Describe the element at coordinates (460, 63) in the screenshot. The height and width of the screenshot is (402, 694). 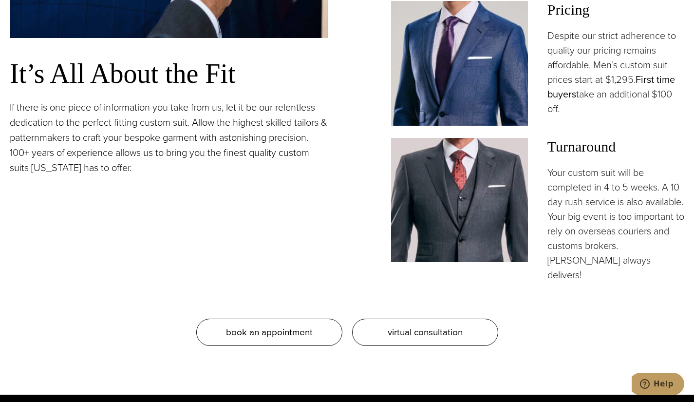
I see `img: Client in blue solid custom made suit with white shirt and navy tie. Fabric by Scabal.` at that location.